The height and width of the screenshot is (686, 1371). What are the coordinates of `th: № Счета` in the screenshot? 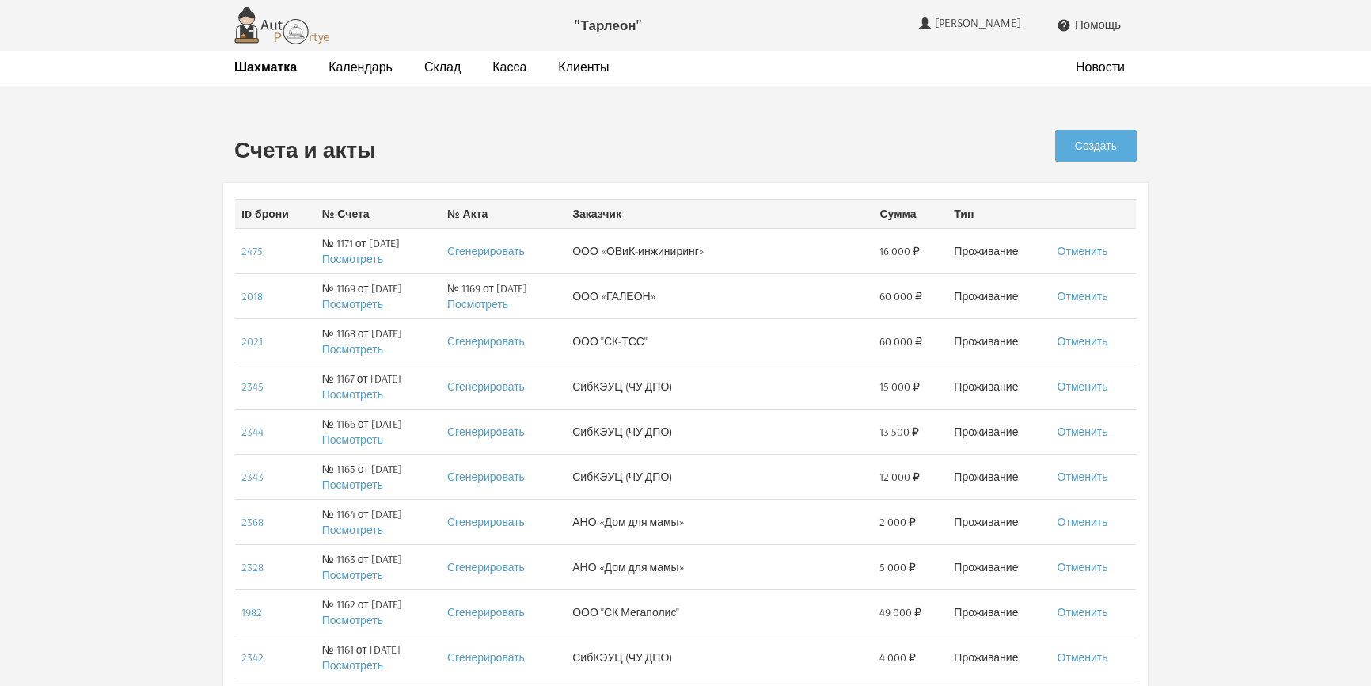 It's located at (378, 213).